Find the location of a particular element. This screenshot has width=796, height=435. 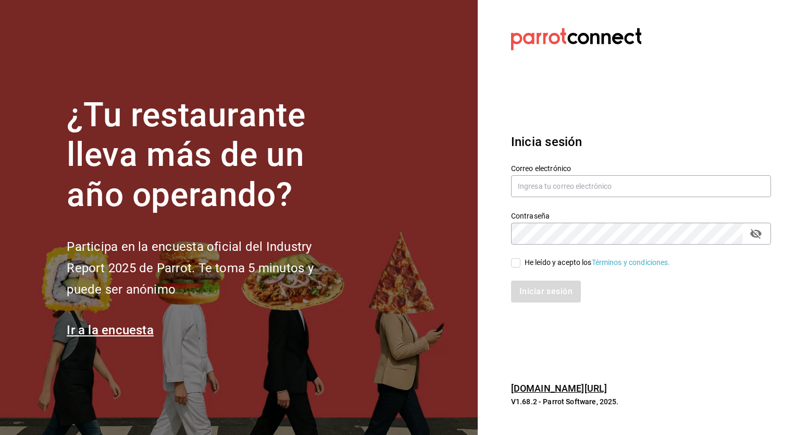

h1: ¿Tu restaurante lleva más de un año operando? is located at coordinates (207, 155).